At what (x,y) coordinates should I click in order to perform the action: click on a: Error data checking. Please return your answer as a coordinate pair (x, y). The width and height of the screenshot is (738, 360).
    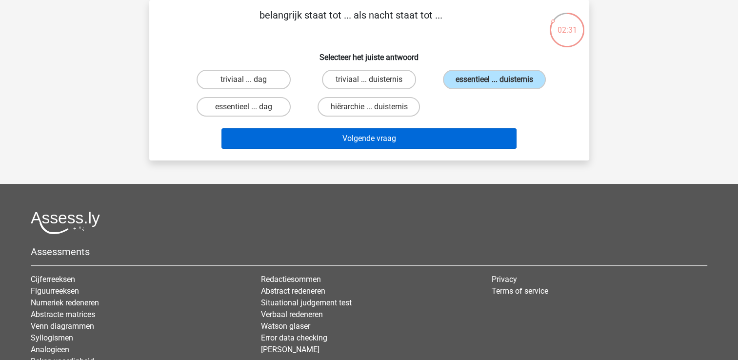
    Looking at the image, I should click on (294, 338).